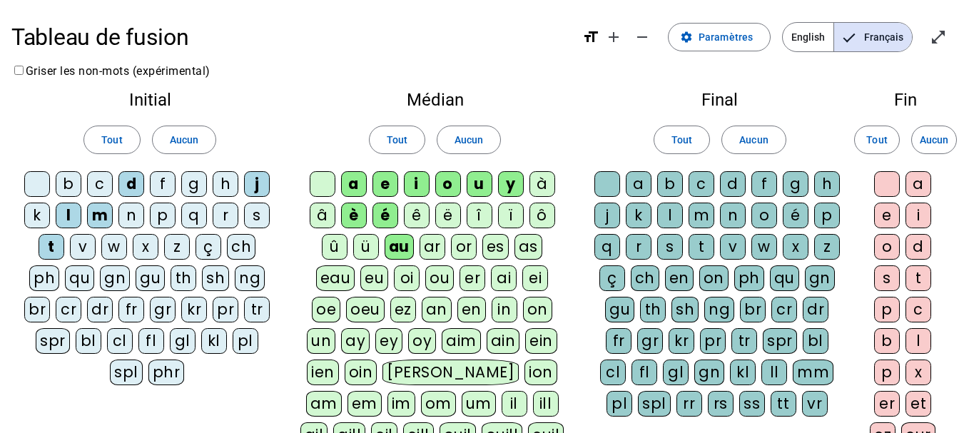 The height and width of the screenshot is (433, 964). I want to click on div: oi, so click(407, 278).